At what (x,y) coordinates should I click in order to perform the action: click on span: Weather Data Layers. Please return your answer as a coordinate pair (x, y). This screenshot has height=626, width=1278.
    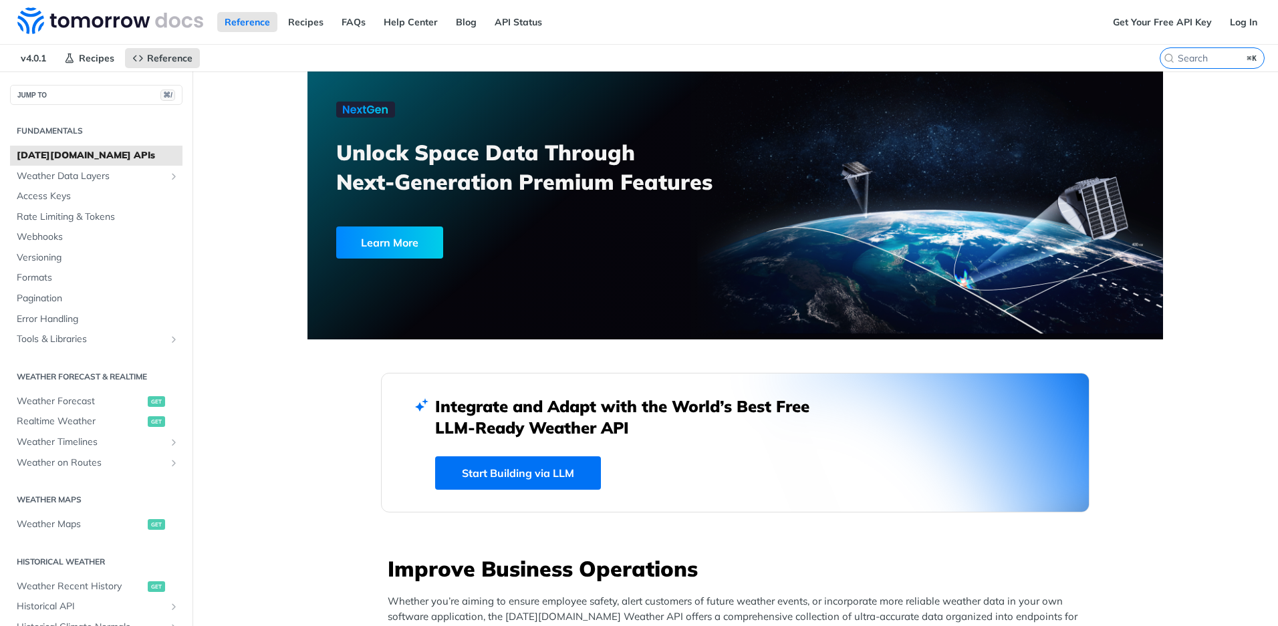
    Looking at the image, I should click on (91, 177).